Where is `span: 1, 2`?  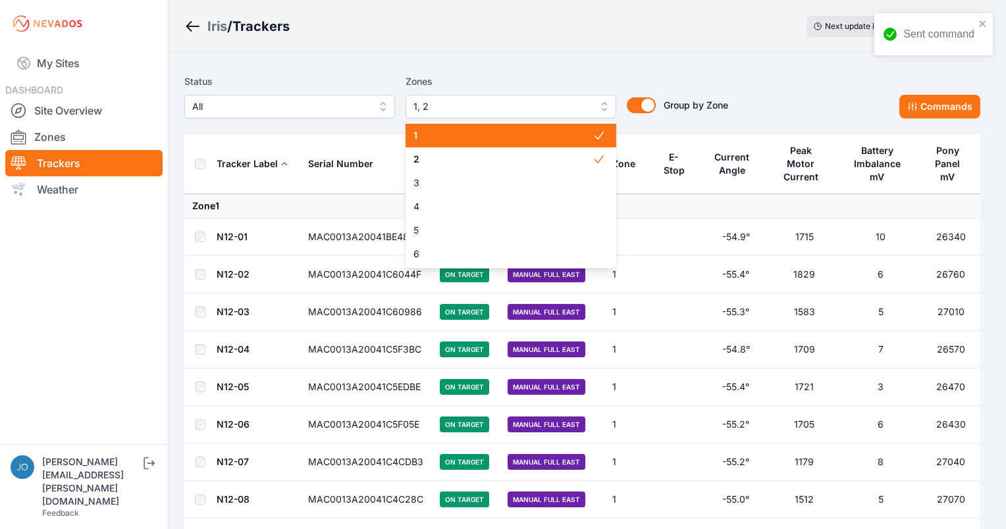
span: 1, 2 is located at coordinates (502, 107).